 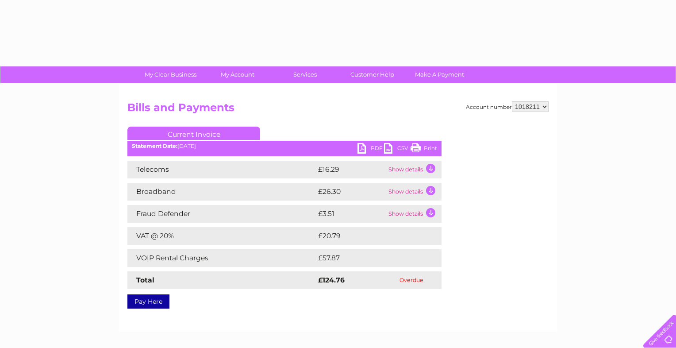 What do you see at coordinates (370, 258) in the screenshot?
I see `td: £57.87` at bounding box center [370, 258].